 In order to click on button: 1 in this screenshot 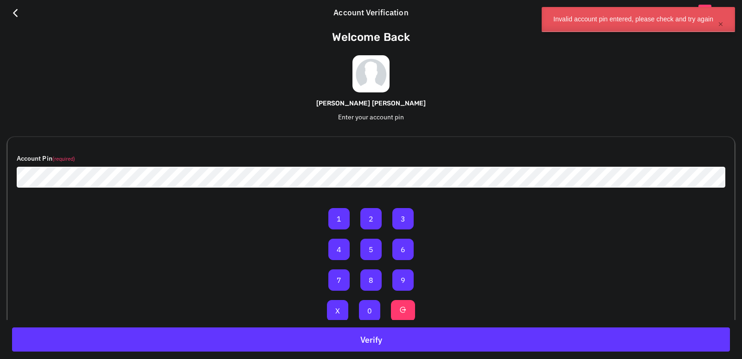, I will do `click(339, 219)`.